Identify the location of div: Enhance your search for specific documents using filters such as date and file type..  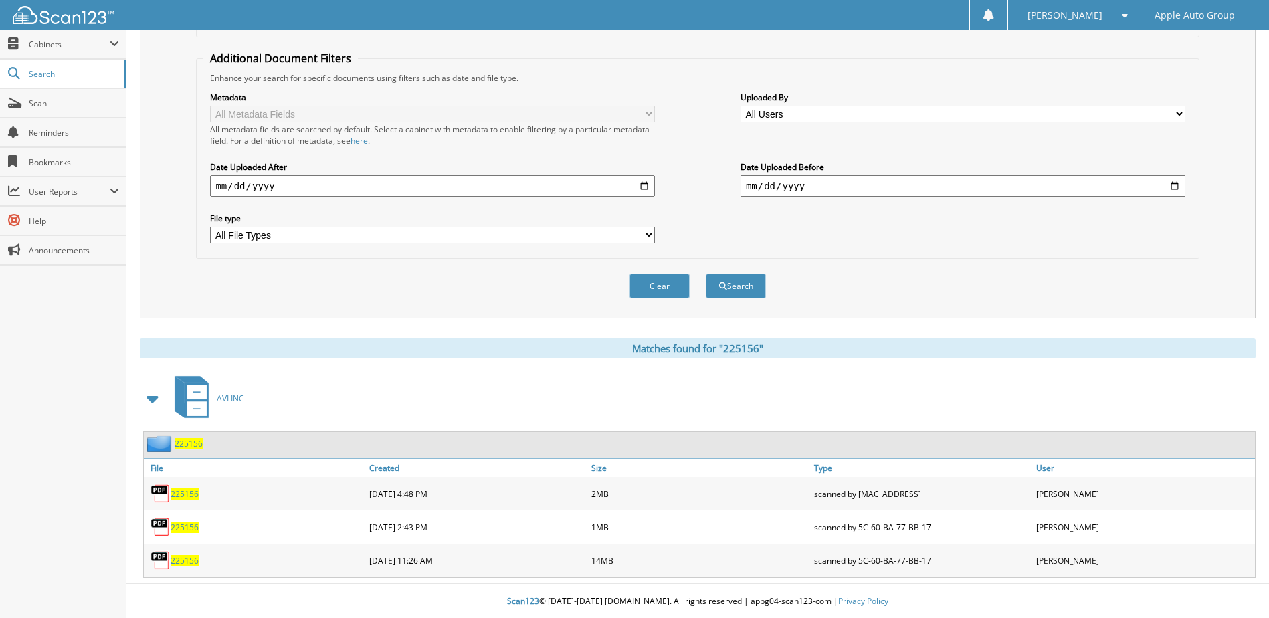
(697, 78).